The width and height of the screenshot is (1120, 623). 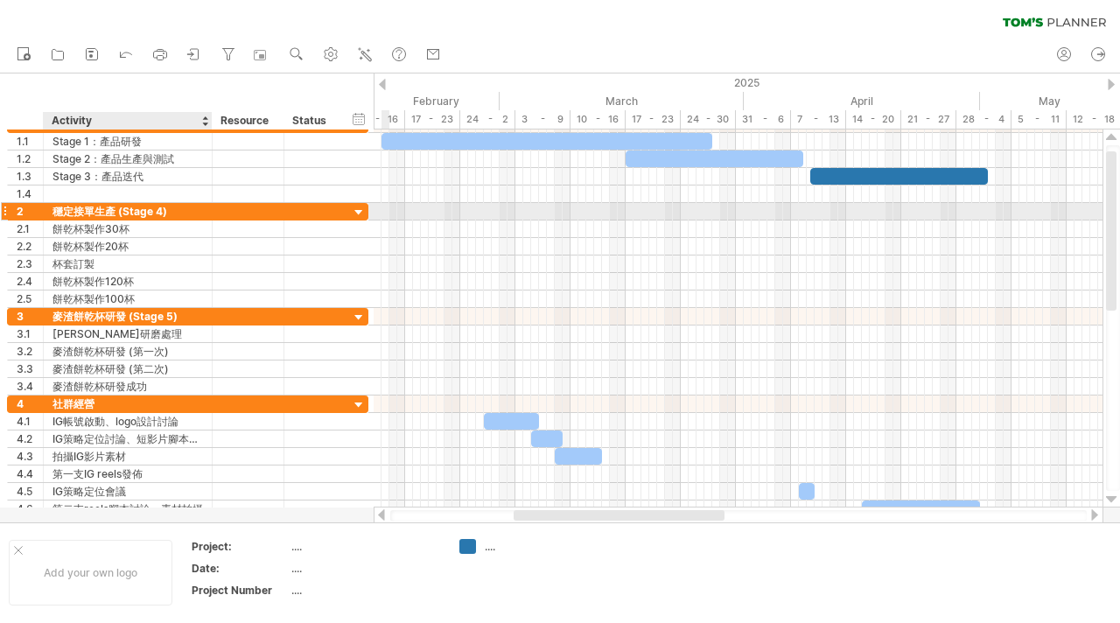 What do you see at coordinates (30, 473) in the screenshot?
I see `div: 4.4` at bounding box center [30, 473].